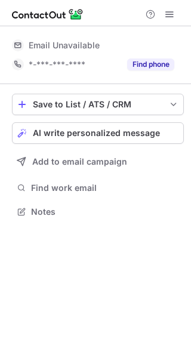 This screenshot has width=191, height=358. Describe the element at coordinates (105, 188) in the screenshot. I see `span: Find work email` at that location.